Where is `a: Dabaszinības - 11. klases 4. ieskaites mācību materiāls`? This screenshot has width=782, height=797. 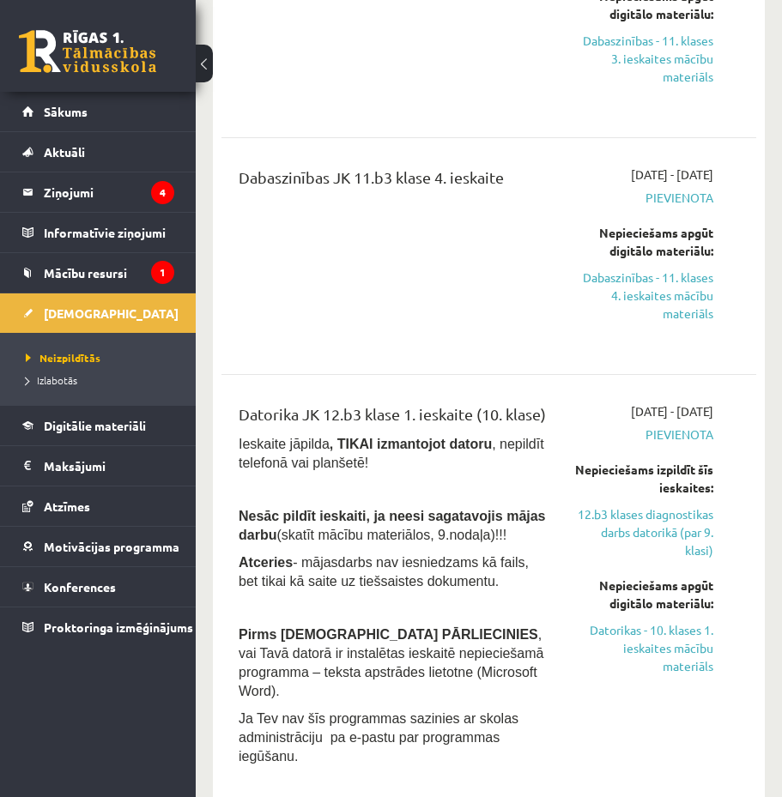 a: Dabaszinības - 11. klases 4. ieskaites mācību materiāls is located at coordinates (643, 295).